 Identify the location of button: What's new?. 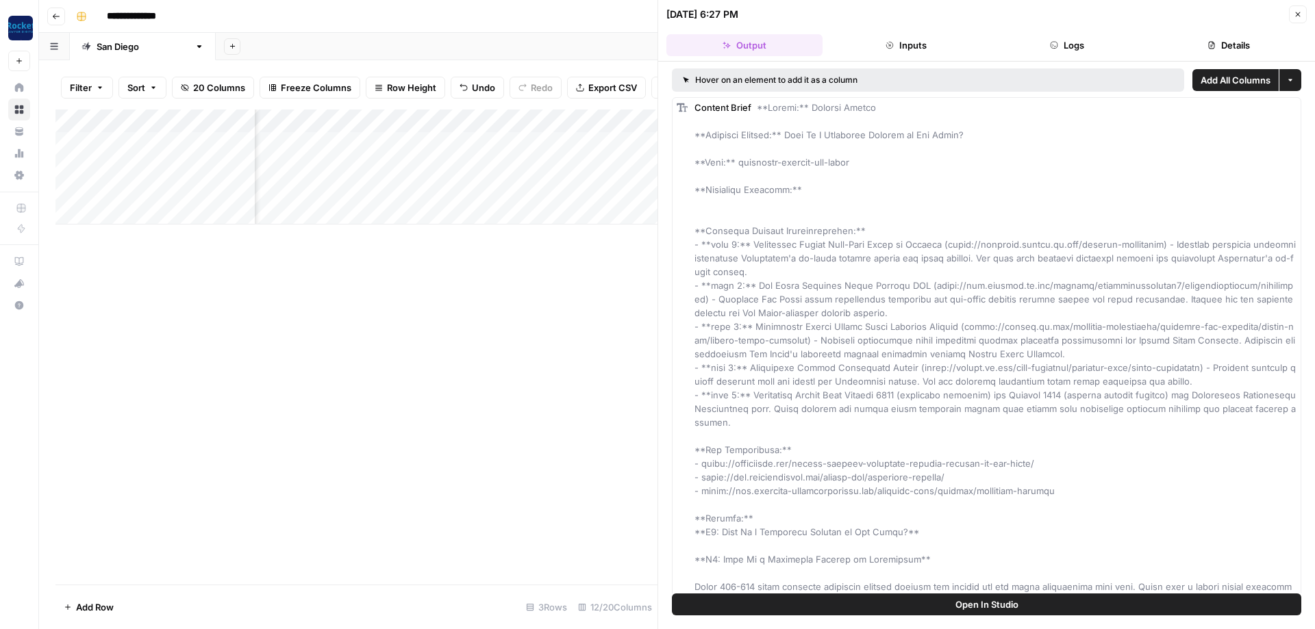
(19, 283).